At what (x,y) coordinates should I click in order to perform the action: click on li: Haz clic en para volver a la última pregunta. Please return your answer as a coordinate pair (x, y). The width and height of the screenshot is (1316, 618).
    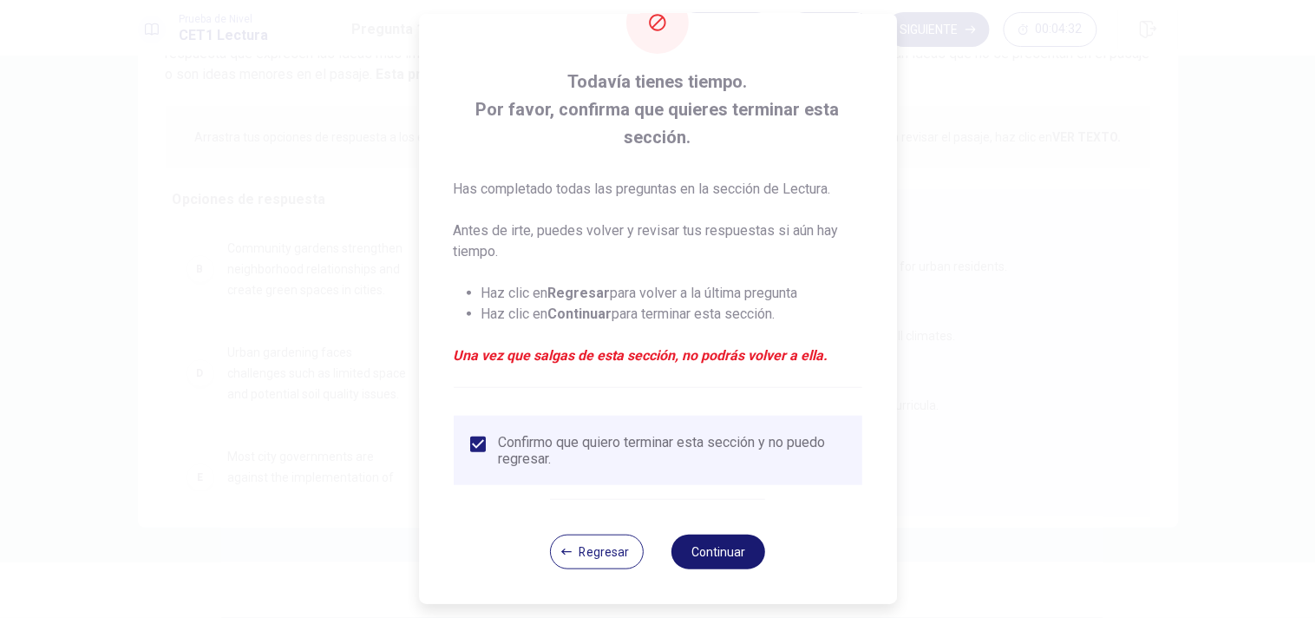
    Looking at the image, I should click on (671, 293).